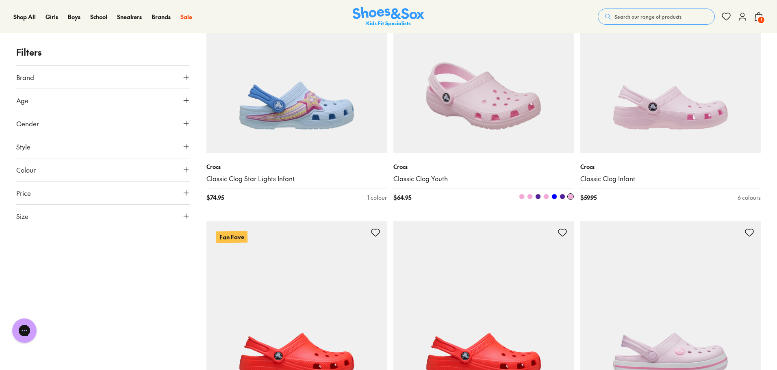 Image resolution: width=777 pixels, height=370 pixels. What do you see at coordinates (103, 100) in the screenshot?
I see `button: Age` at bounding box center [103, 100].